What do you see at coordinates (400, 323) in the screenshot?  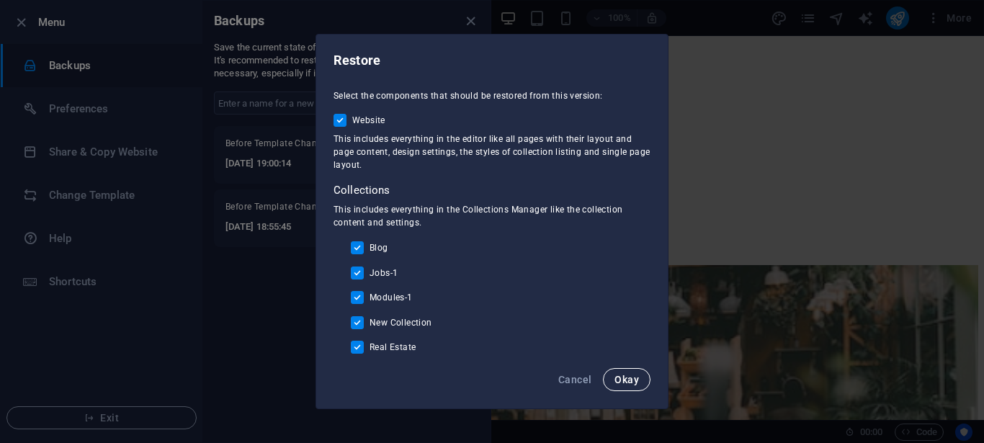 I see `span: New Collection` at bounding box center [400, 323].